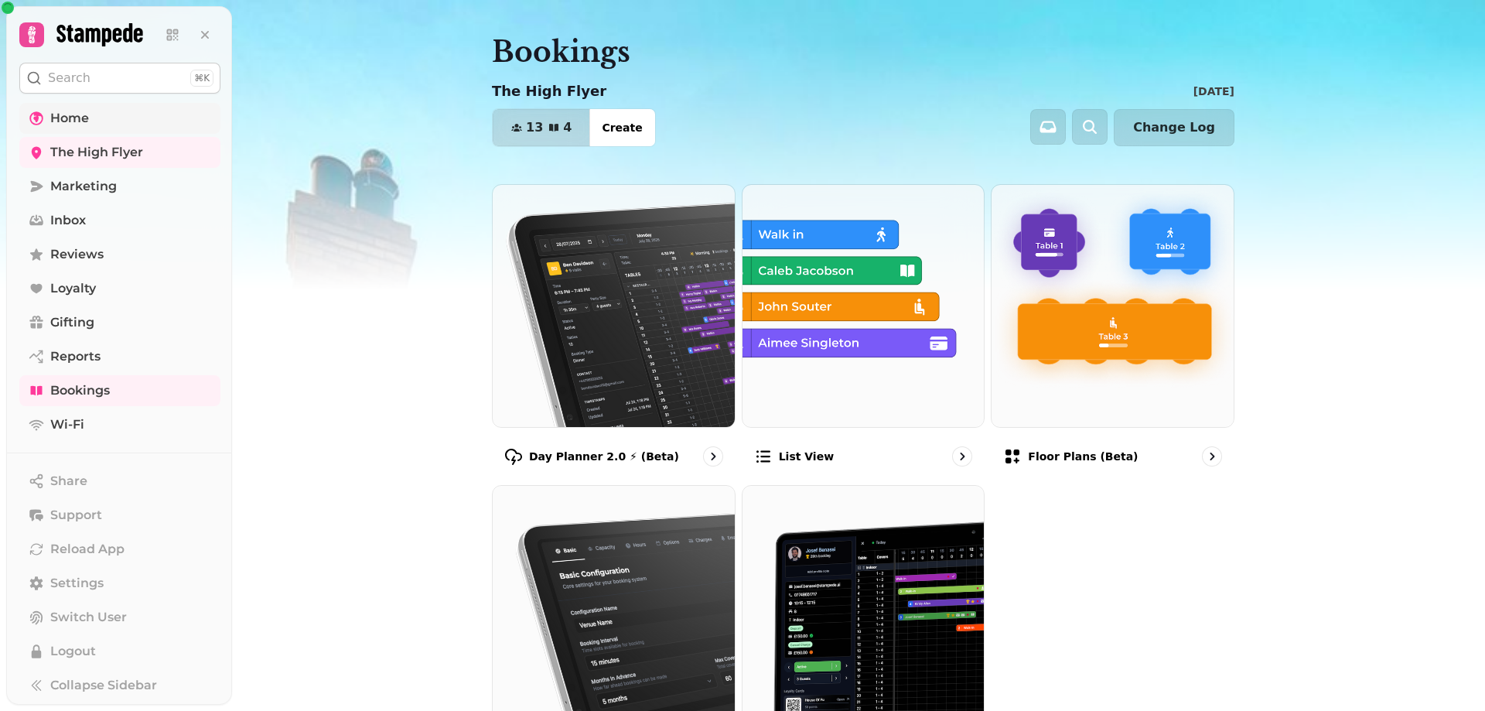 Image resolution: width=1485 pixels, height=711 pixels. Describe the element at coordinates (69, 78) in the screenshot. I see `p: Search` at that location.